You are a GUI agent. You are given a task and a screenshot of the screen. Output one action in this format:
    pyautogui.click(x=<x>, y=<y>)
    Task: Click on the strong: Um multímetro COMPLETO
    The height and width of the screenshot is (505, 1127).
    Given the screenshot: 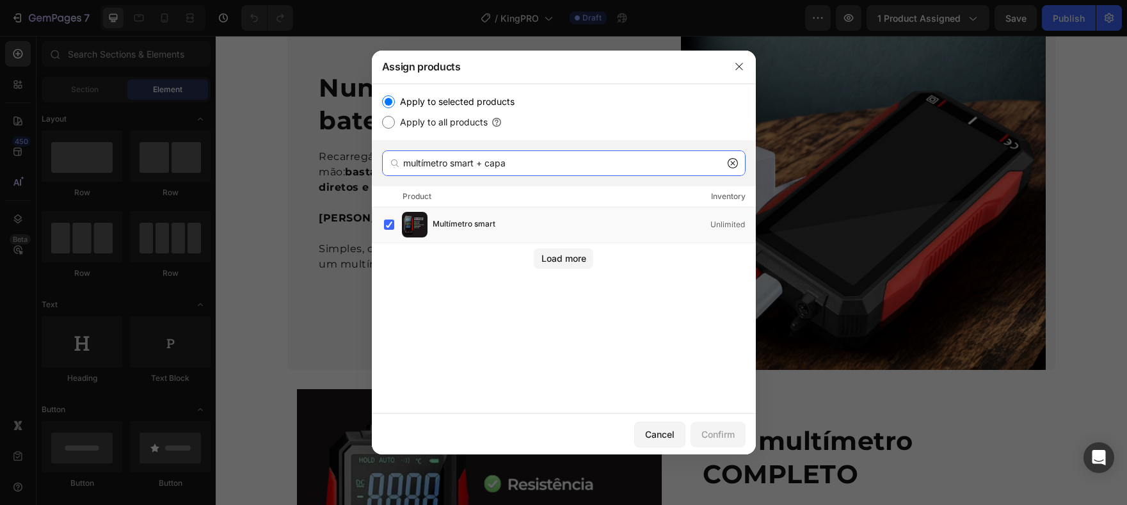 What is the action you would take?
    pyautogui.click(x=592, y=421)
    